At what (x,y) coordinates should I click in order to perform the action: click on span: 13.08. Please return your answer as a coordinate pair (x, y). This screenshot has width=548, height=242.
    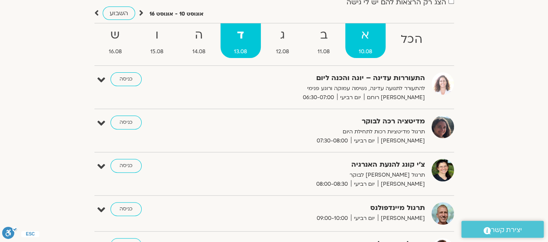
    Looking at the image, I should click on (241, 52).